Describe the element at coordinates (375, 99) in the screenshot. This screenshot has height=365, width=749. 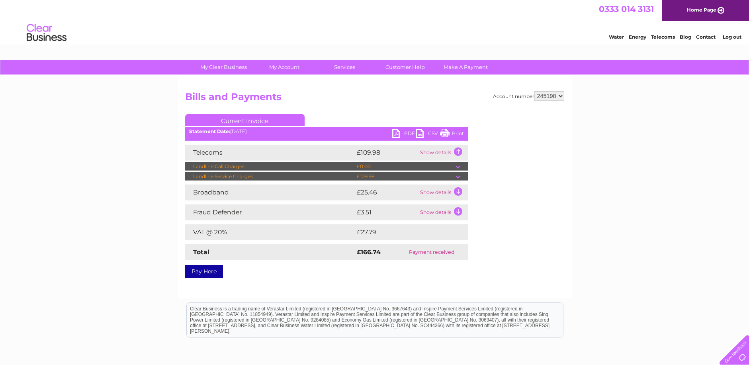
I see `h2: Bills and Payments` at that location.